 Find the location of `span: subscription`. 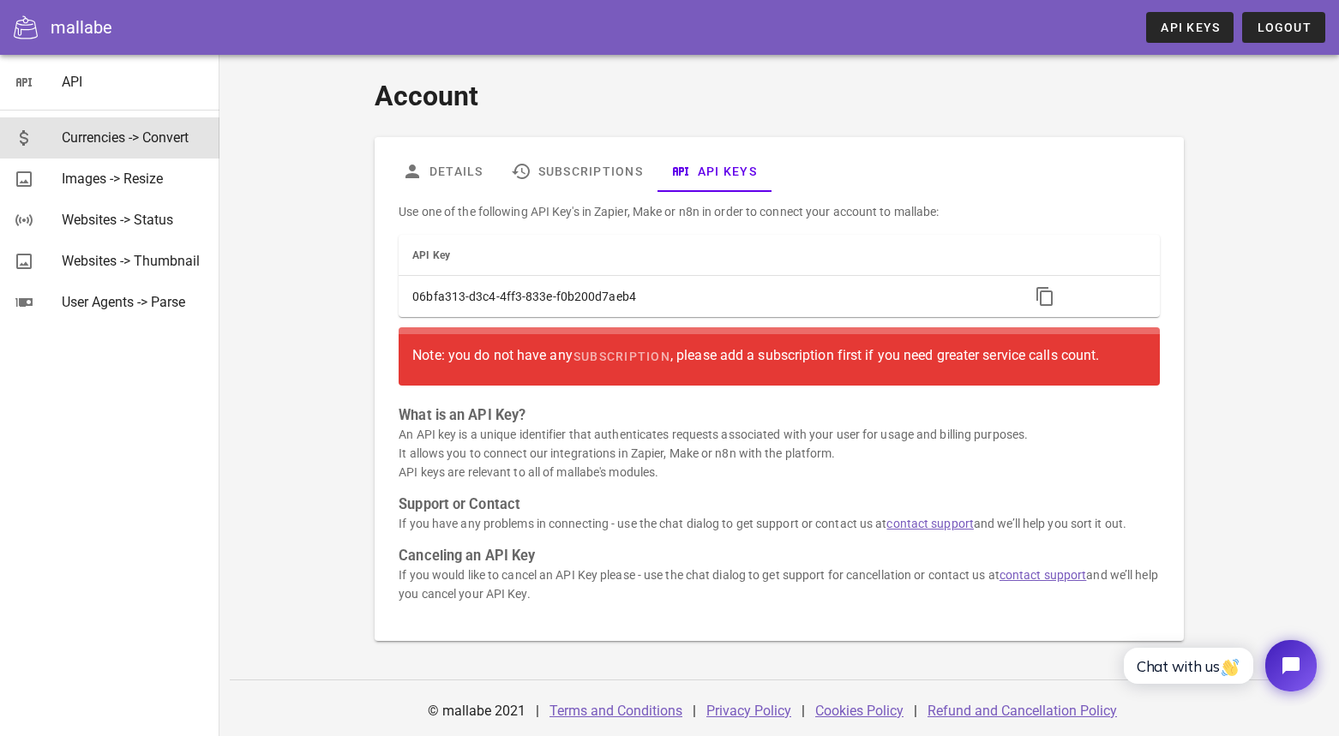

span: subscription is located at coordinates (621, 357).